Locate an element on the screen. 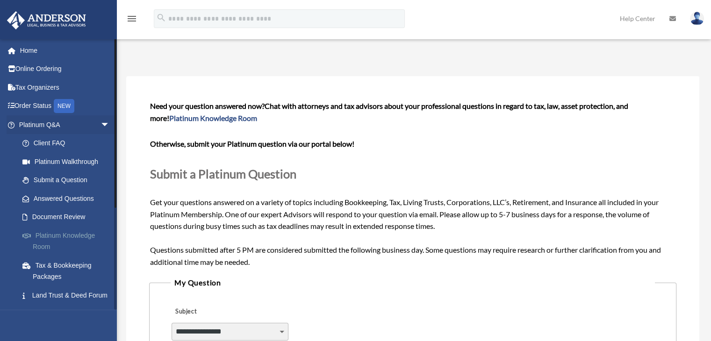  a: Client FAQ is located at coordinates (68, 143).